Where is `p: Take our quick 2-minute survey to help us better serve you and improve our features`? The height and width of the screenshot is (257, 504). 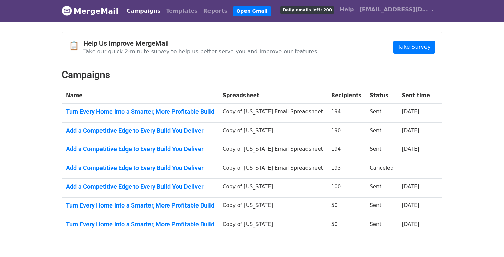 p: Take our quick 2-minute survey to help us better serve you and improve our features is located at coordinates (200, 51).